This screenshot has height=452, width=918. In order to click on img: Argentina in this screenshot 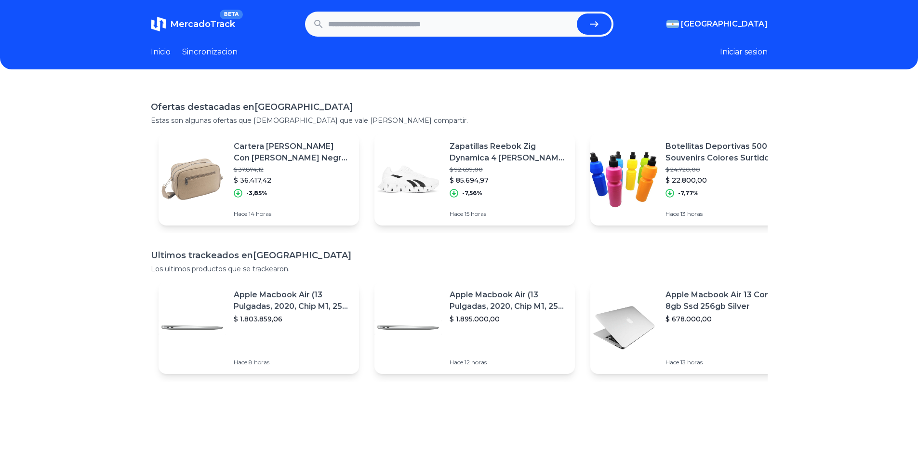, I will do `click(673, 24)`.